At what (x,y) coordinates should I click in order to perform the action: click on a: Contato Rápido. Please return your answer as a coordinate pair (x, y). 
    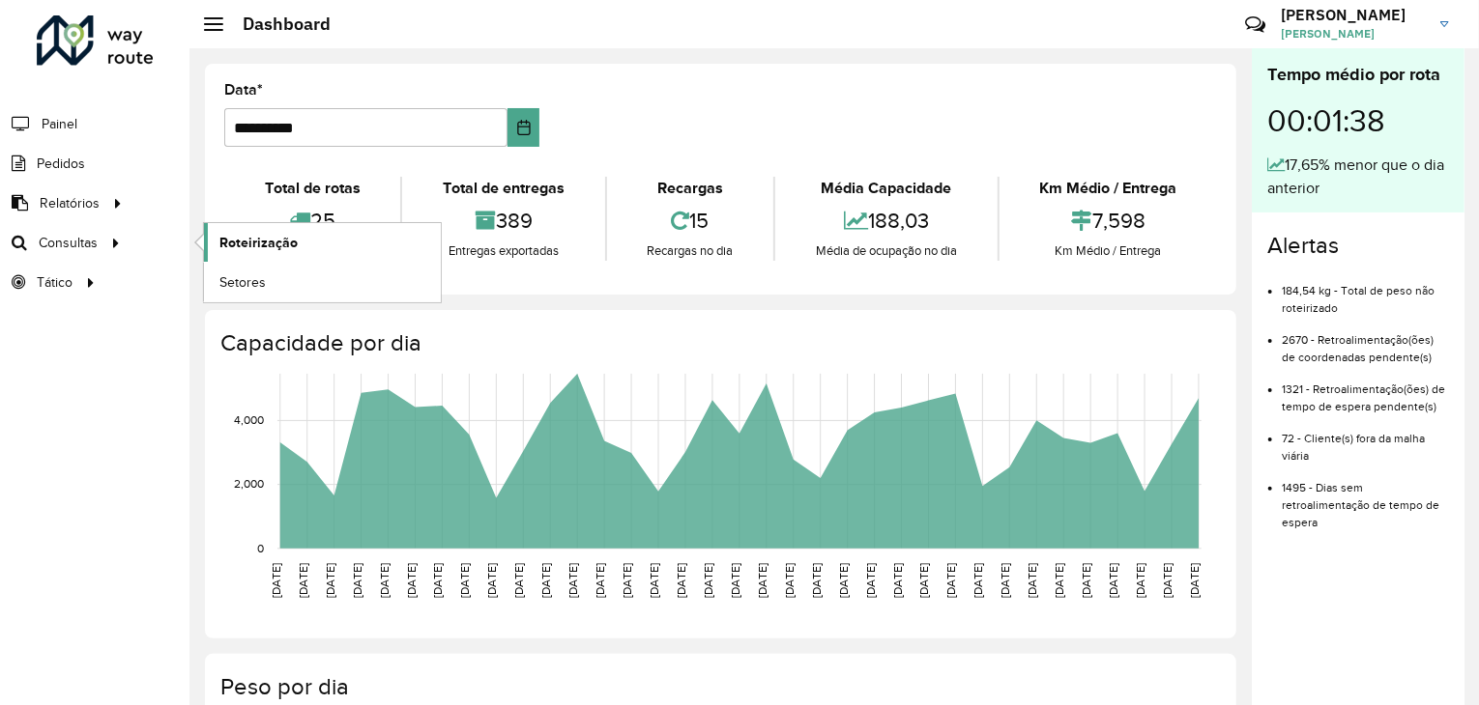
    Looking at the image, I should click on (1254, 24).